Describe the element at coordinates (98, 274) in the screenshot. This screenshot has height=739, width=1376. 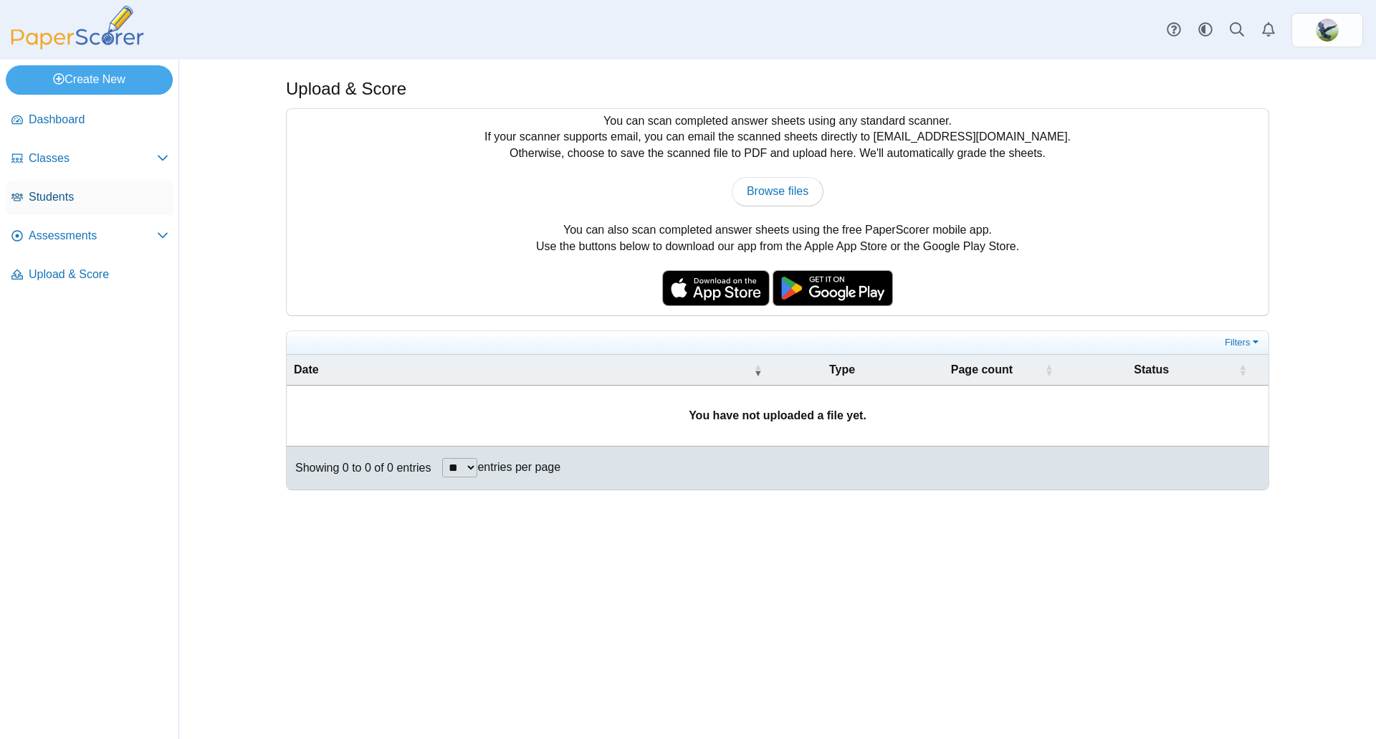
I see `span: Upload & Score` at that location.